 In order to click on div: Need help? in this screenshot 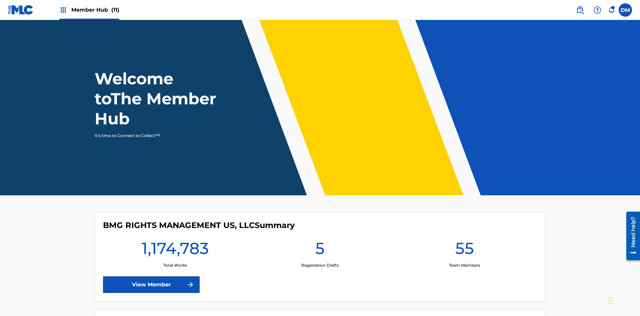, I will do `click(12, 23)`.